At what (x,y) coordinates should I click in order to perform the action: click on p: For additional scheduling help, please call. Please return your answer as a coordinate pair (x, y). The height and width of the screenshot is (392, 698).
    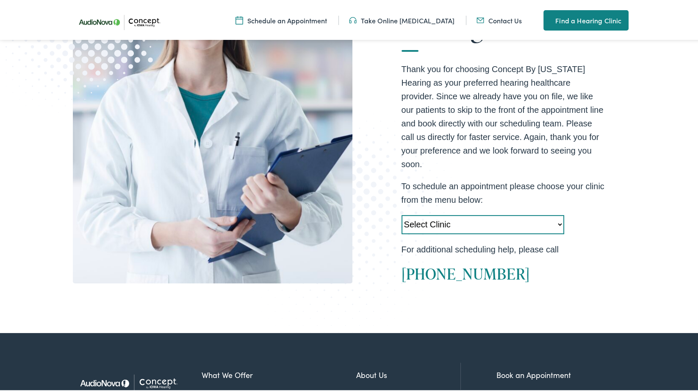
    Looking at the image, I should click on (503, 247).